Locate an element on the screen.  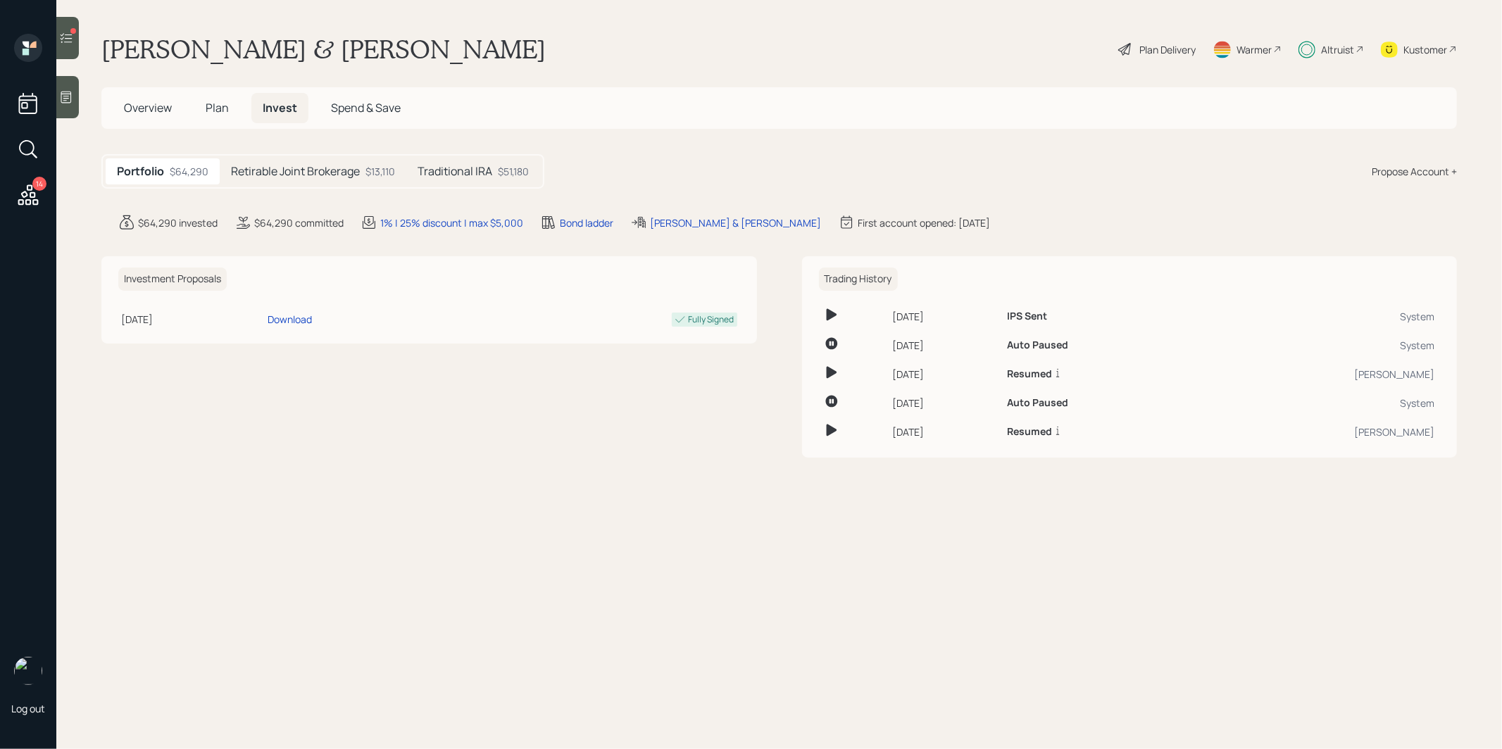
h6: IPS Sent is located at coordinates (1027, 316).